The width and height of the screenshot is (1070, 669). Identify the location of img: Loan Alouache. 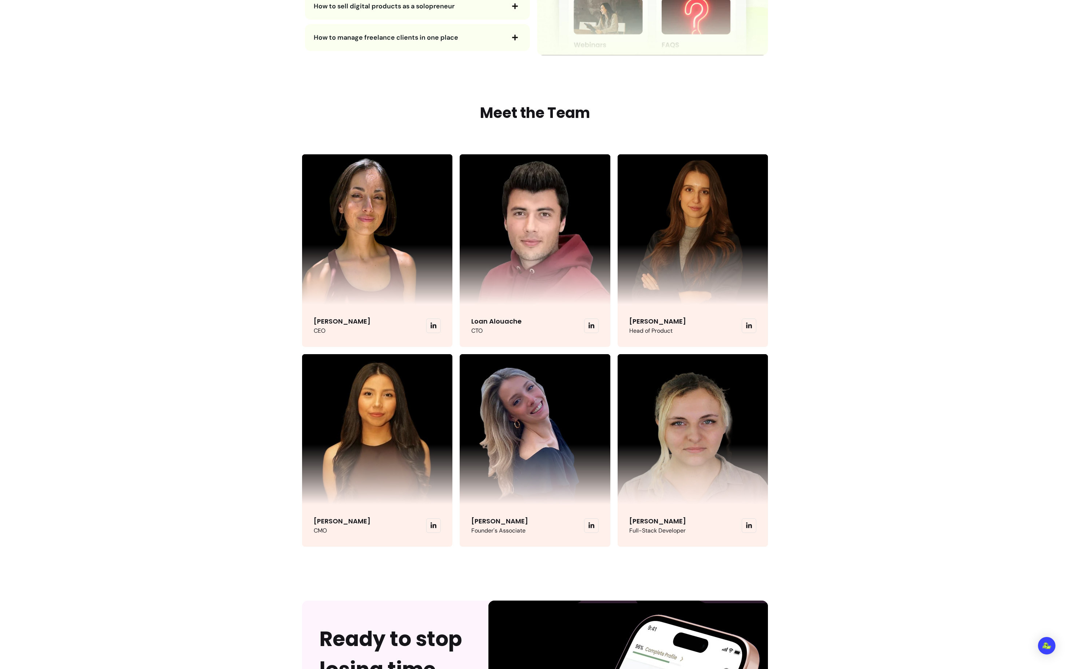
(535, 229).